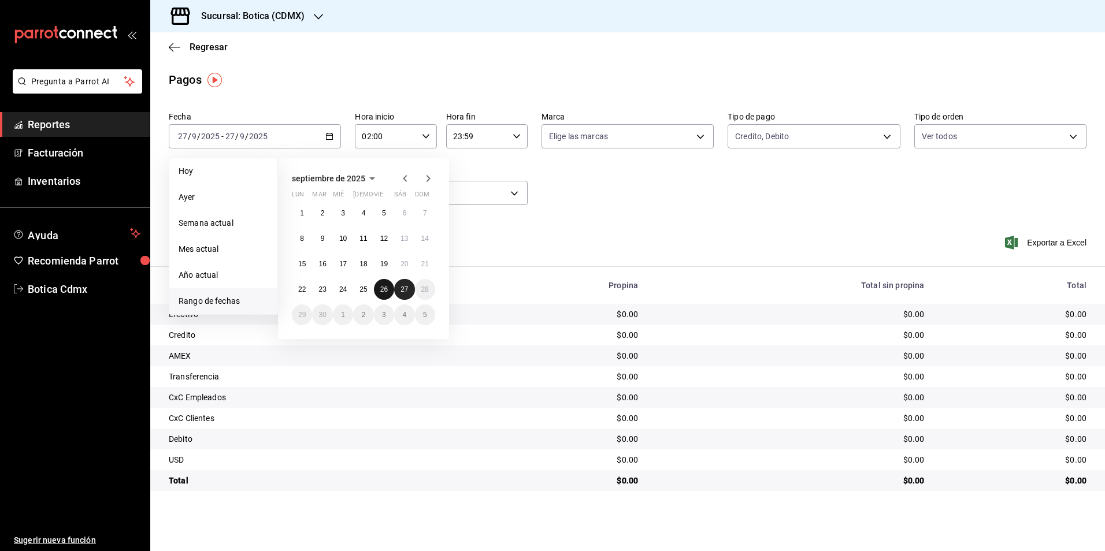 This screenshot has width=1105, height=551. I want to click on button: Tooltip marker, so click(214, 80).